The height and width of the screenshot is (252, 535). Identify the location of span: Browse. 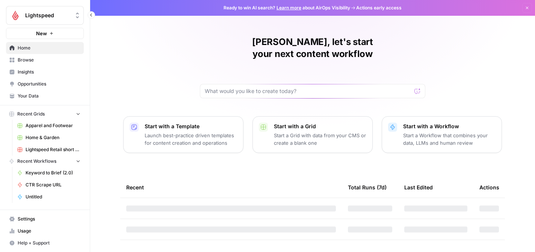
(49, 60).